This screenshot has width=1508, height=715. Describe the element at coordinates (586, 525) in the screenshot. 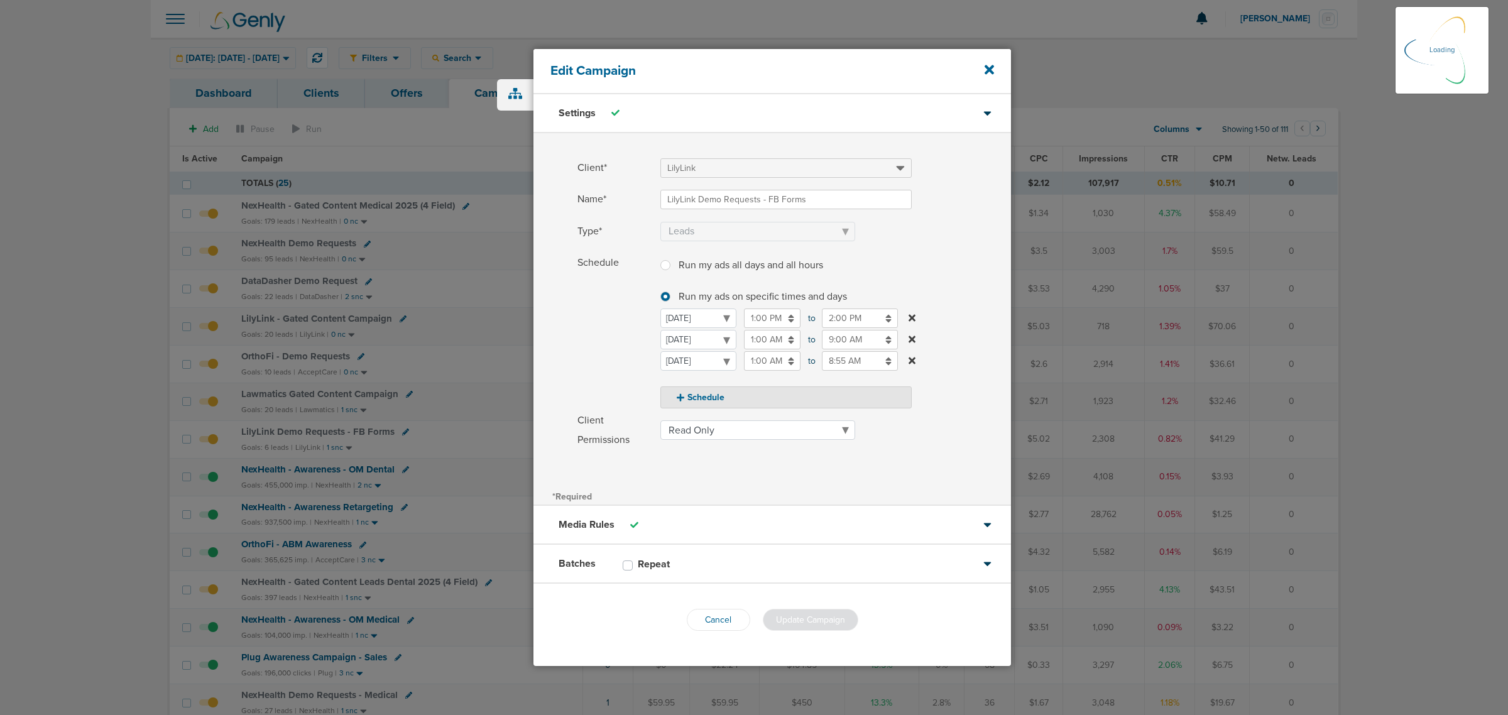

I see `h3: Media Rules` at that location.